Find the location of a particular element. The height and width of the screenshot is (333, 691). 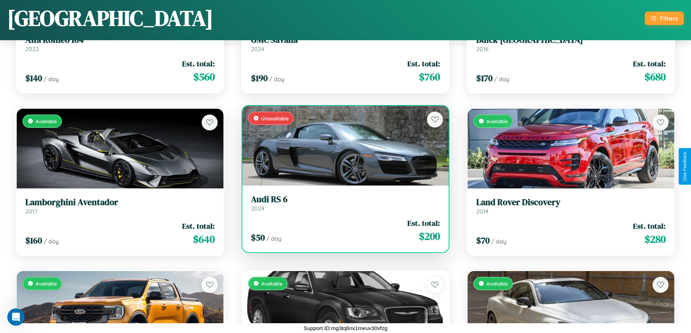

span: $ 50 is located at coordinates (258, 238).